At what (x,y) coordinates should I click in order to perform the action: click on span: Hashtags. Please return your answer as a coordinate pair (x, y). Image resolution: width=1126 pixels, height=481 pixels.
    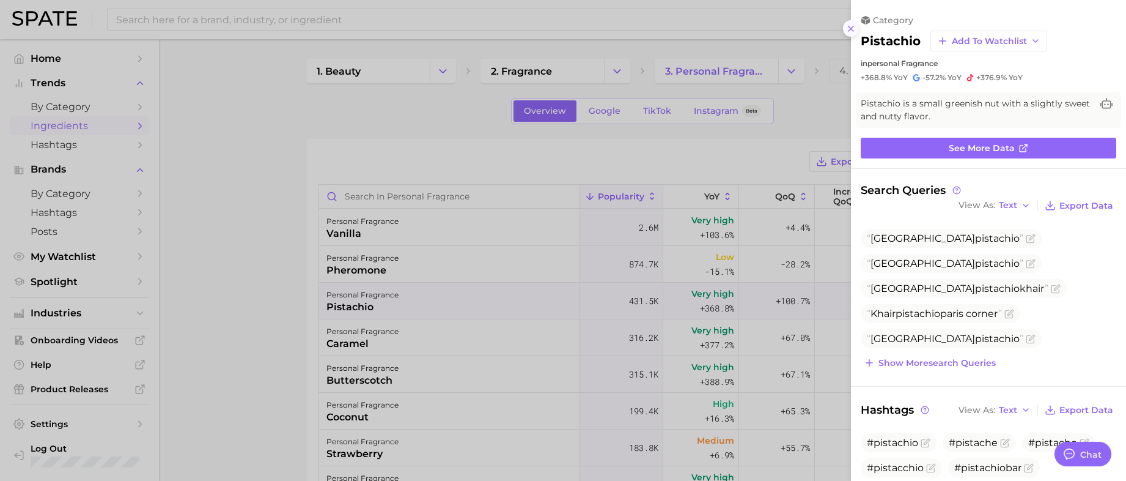
    Looking at the image, I should click on (896, 410).